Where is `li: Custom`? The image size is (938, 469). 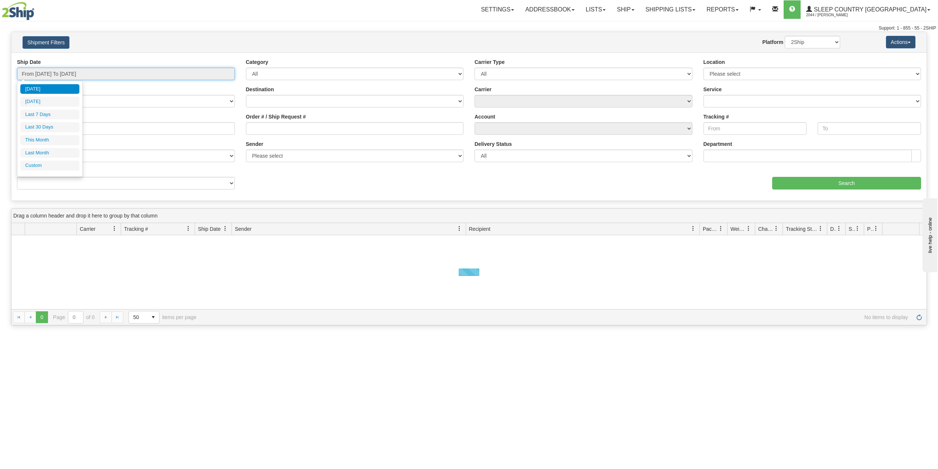 li: Custom is located at coordinates (50, 166).